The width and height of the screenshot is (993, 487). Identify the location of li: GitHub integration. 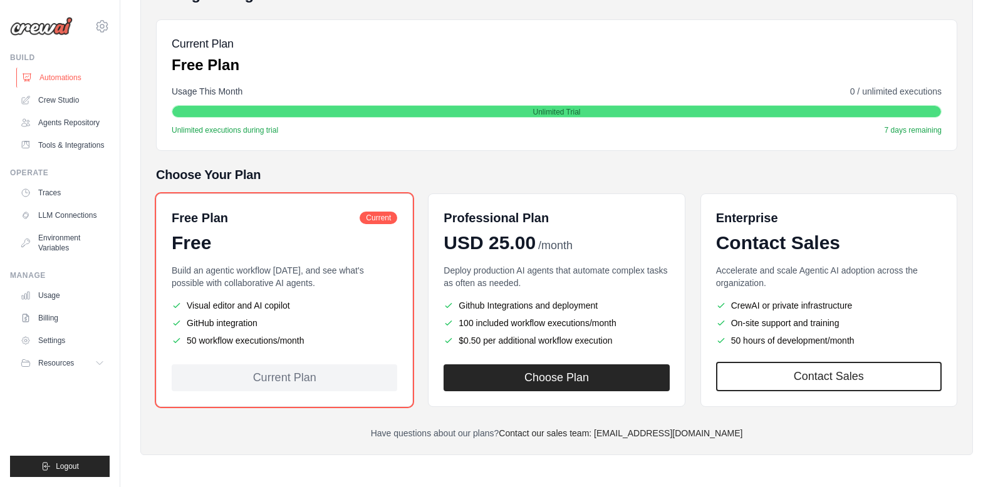
(284, 323).